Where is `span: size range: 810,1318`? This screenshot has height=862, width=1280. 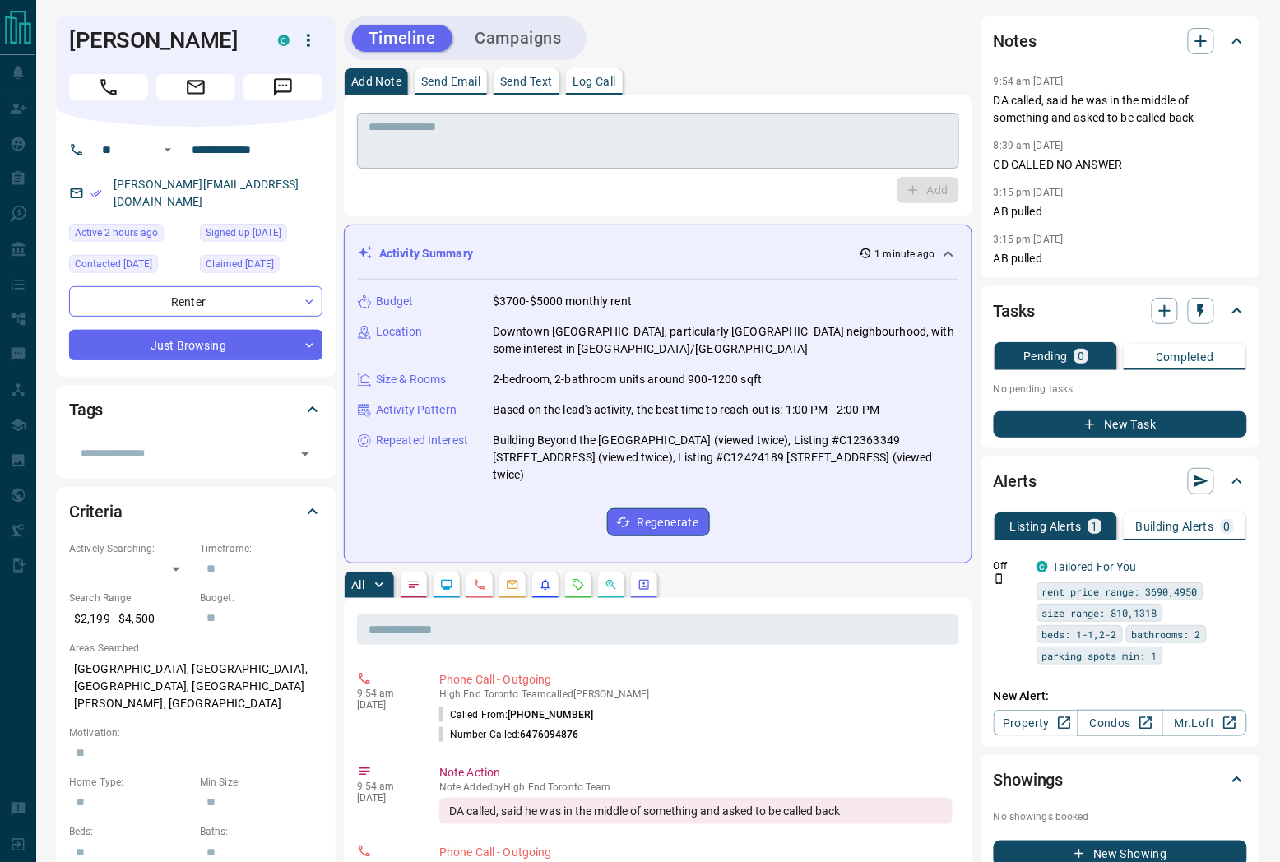 span: size range: 810,1318 is located at coordinates (1100, 613).